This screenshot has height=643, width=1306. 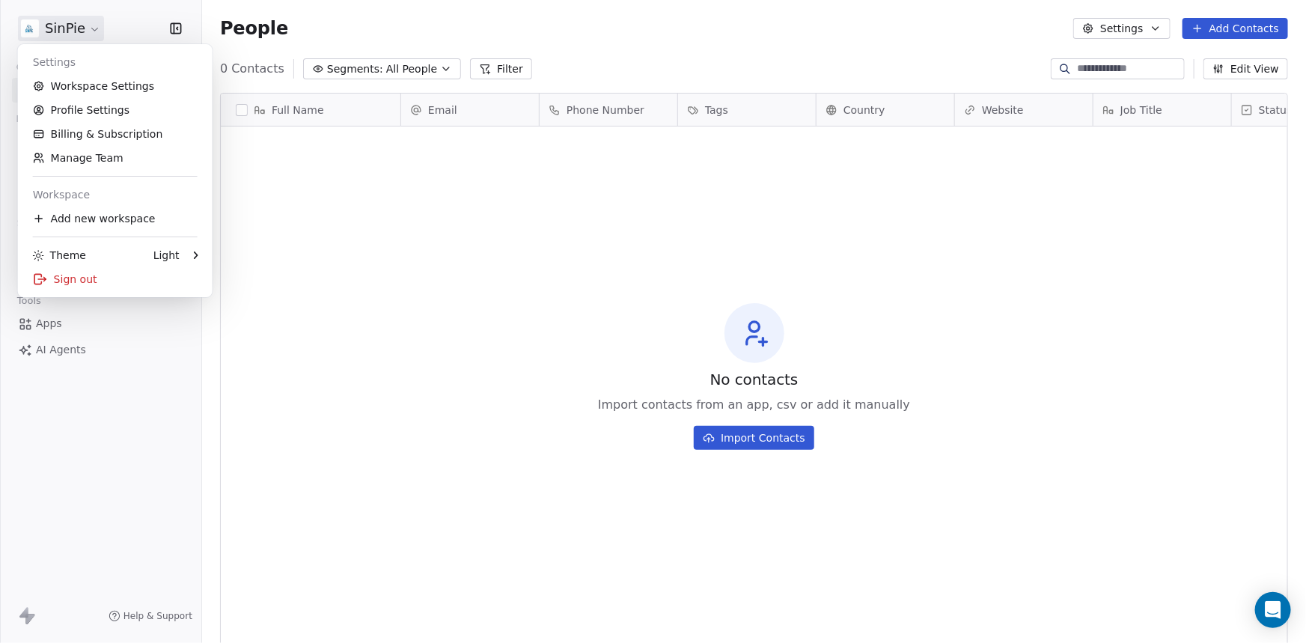 I want to click on a: Workspace Settings, so click(x=115, y=86).